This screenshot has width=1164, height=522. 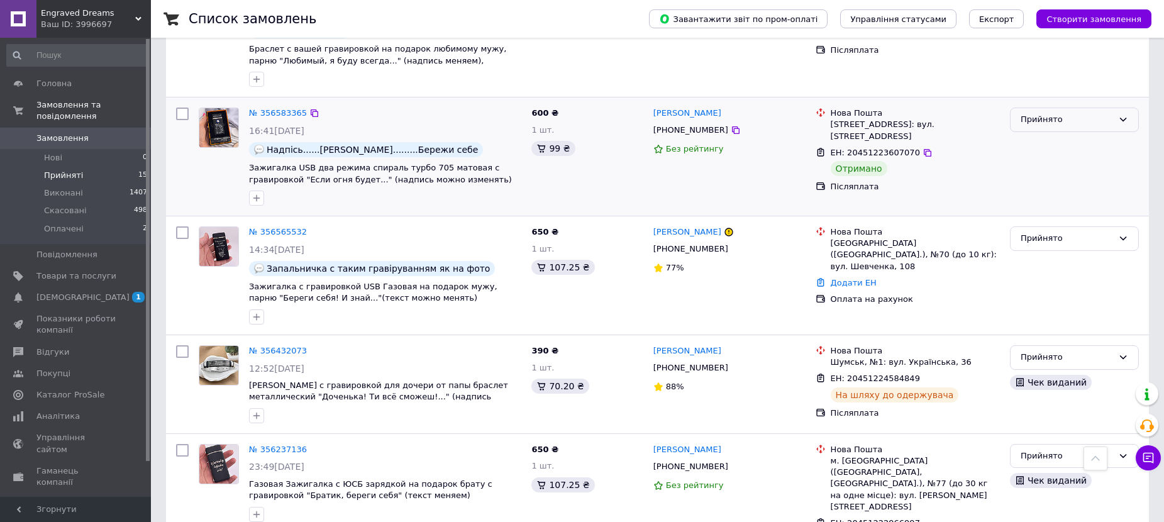 What do you see at coordinates (738, 19) in the screenshot?
I see `button: Завантажити звіт по пром-оплаті` at bounding box center [738, 19].